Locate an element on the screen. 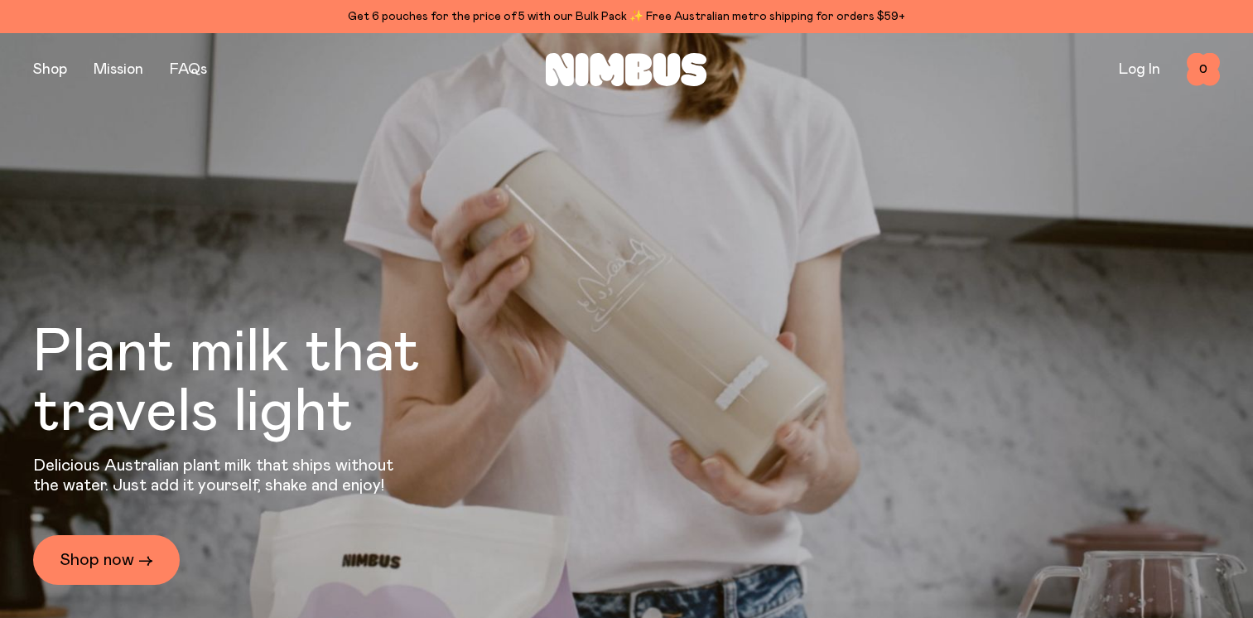 The image size is (1253, 618). a: Log In is located at coordinates (1140, 70).